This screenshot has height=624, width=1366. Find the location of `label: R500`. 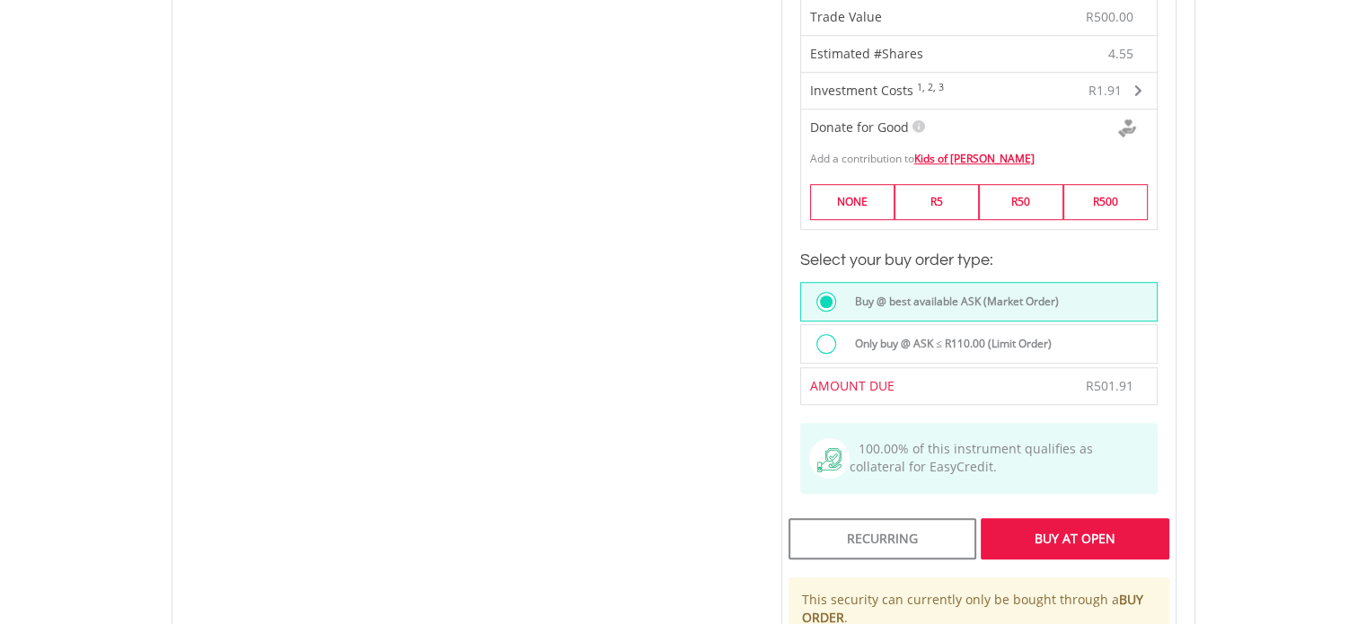

label: R500 is located at coordinates (1105, 201).